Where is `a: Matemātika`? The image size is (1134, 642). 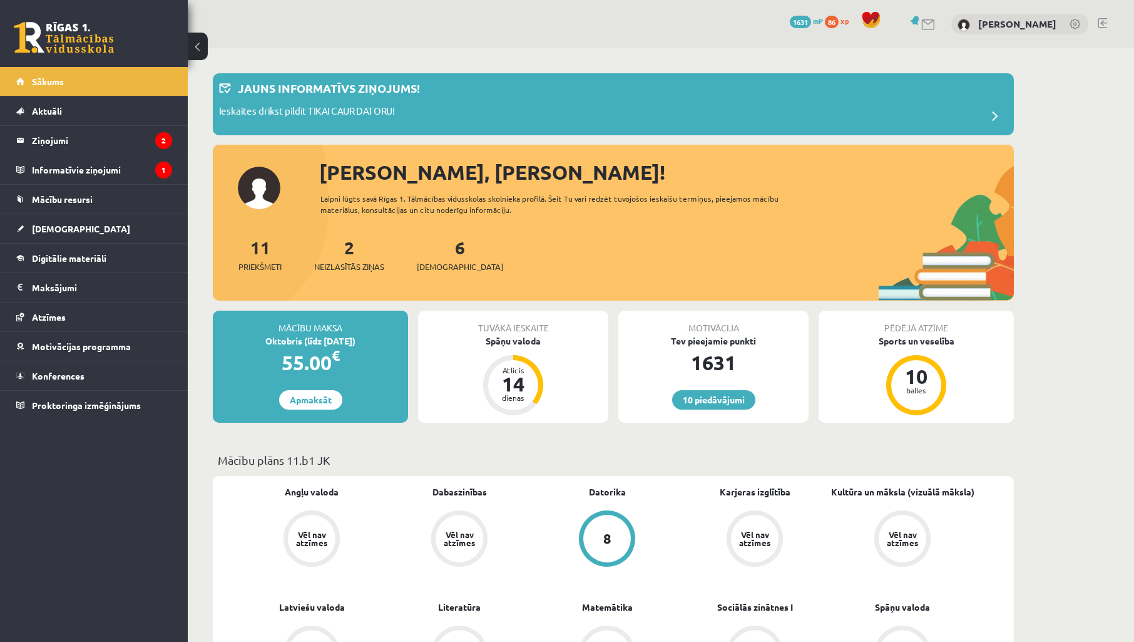
a: Matemātika is located at coordinates (607, 606).